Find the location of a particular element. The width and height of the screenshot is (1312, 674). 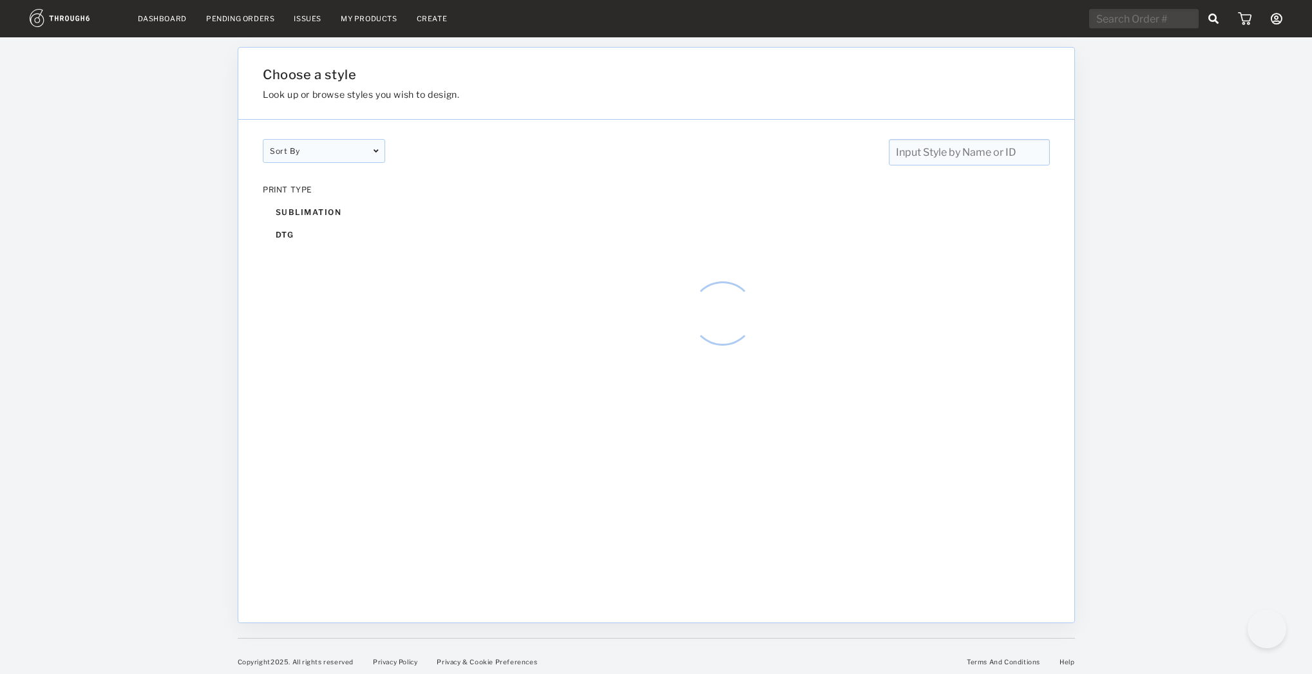

a: Privacy & Cookie Preferences is located at coordinates (487, 662).